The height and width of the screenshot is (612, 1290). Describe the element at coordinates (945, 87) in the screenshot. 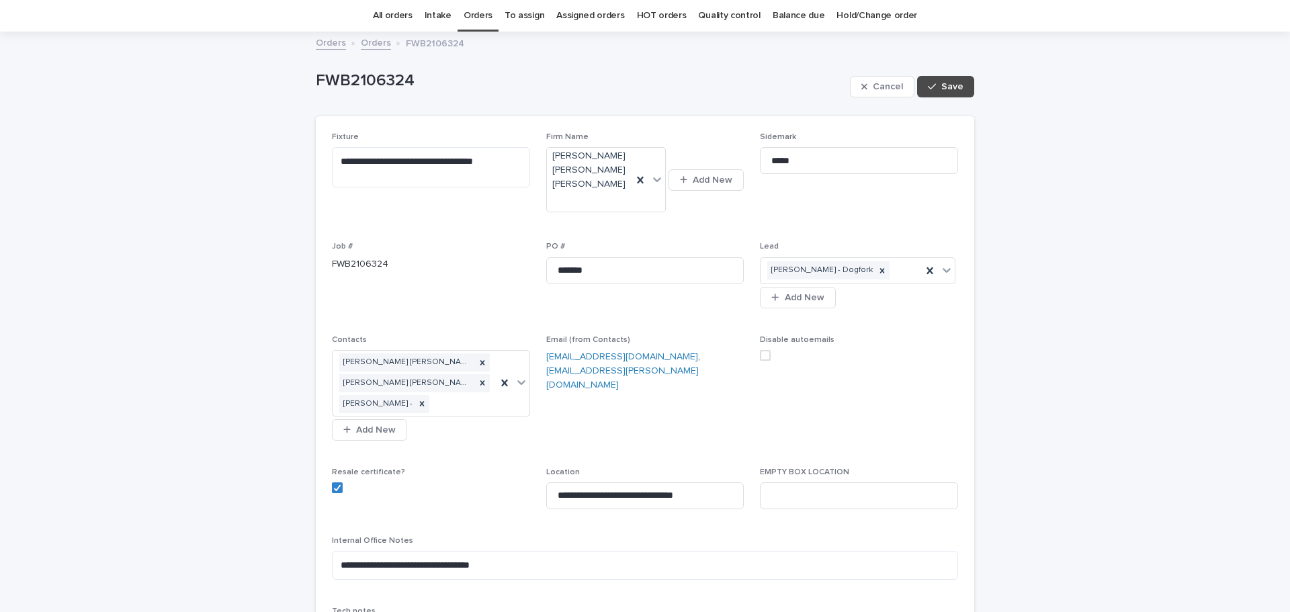

I see `button: Save` at that location.